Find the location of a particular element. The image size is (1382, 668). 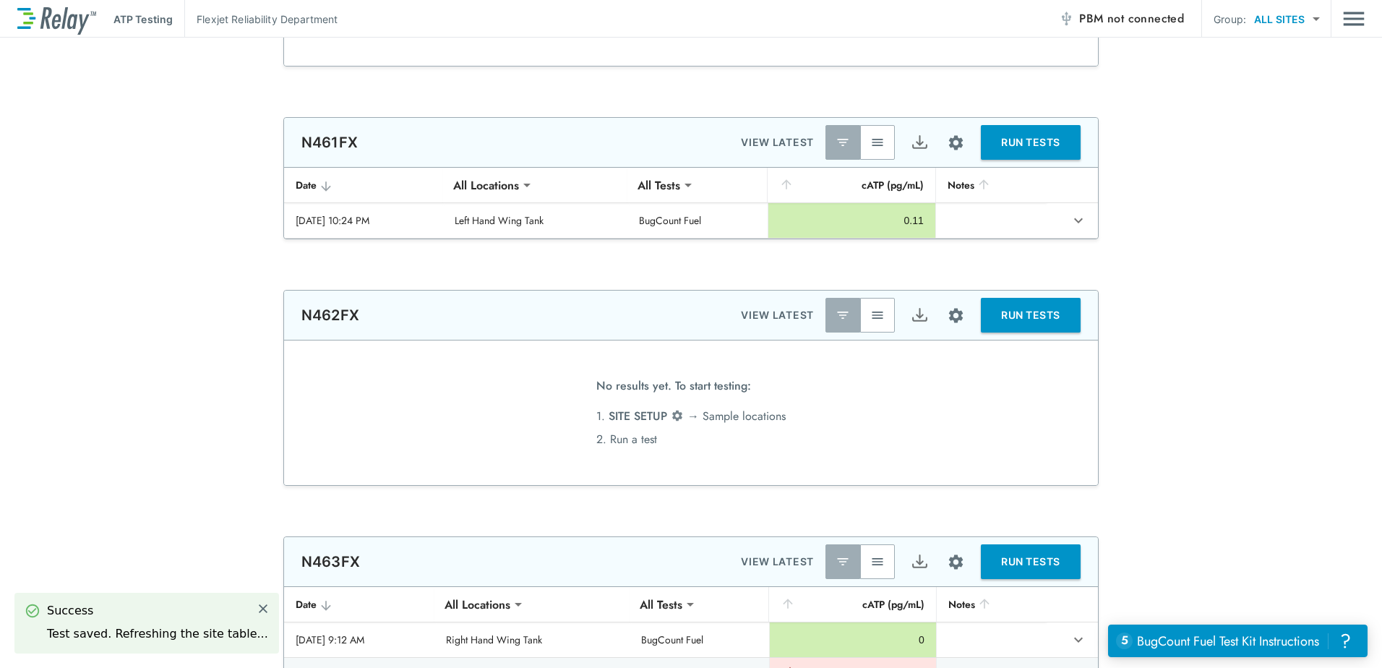

div: 0.11 is located at coordinates (851, 220).